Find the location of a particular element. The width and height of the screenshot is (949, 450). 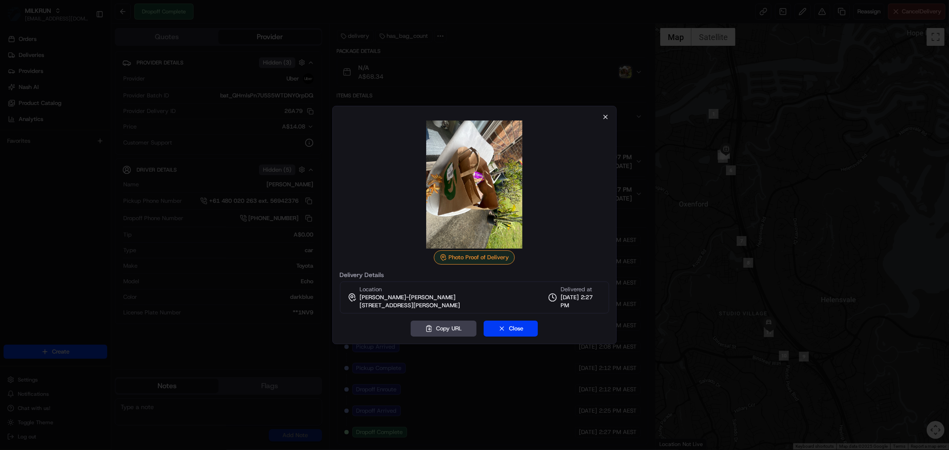

span: Location is located at coordinates (371, 290).